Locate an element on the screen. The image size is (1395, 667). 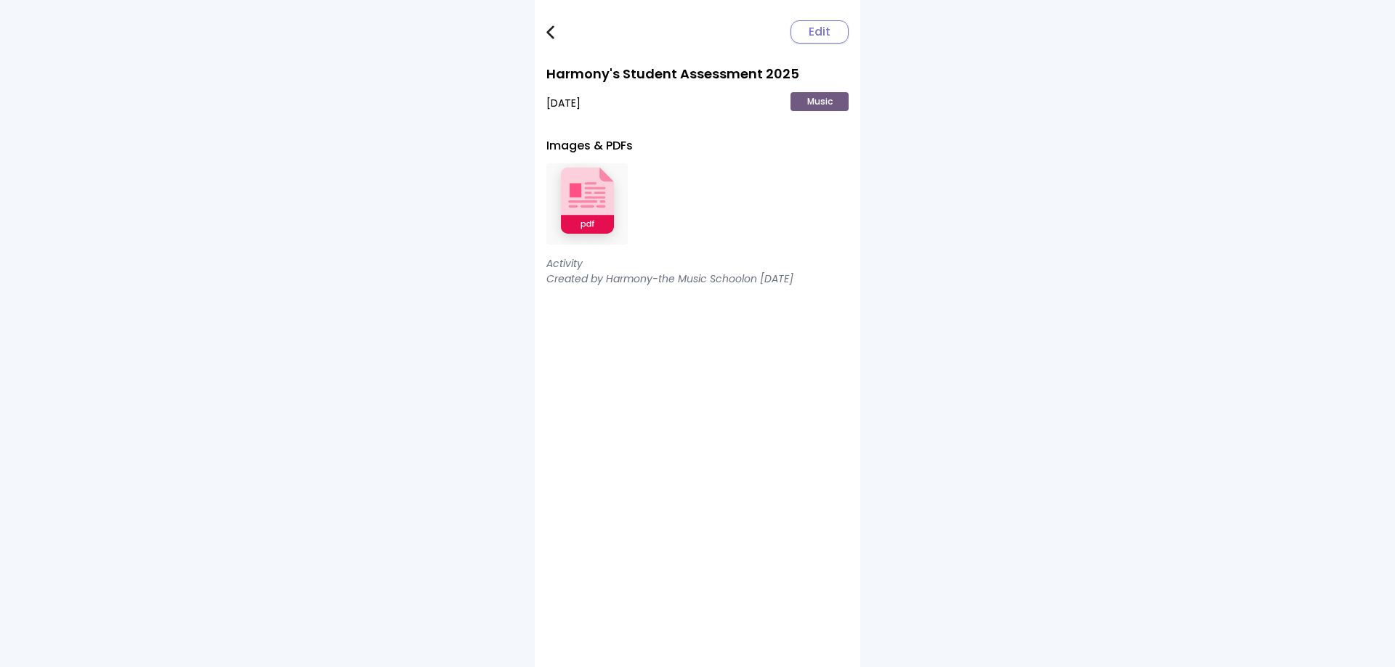
h2: Images & PDFs is located at coordinates (697, 146).